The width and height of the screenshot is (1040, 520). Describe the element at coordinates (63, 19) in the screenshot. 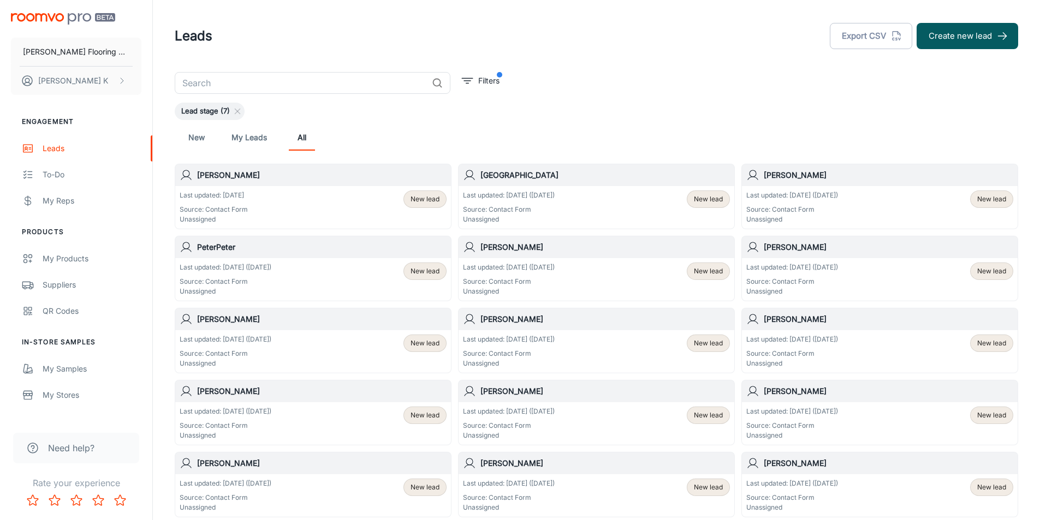

I see `img: Roomvo PRO Beta` at that location.